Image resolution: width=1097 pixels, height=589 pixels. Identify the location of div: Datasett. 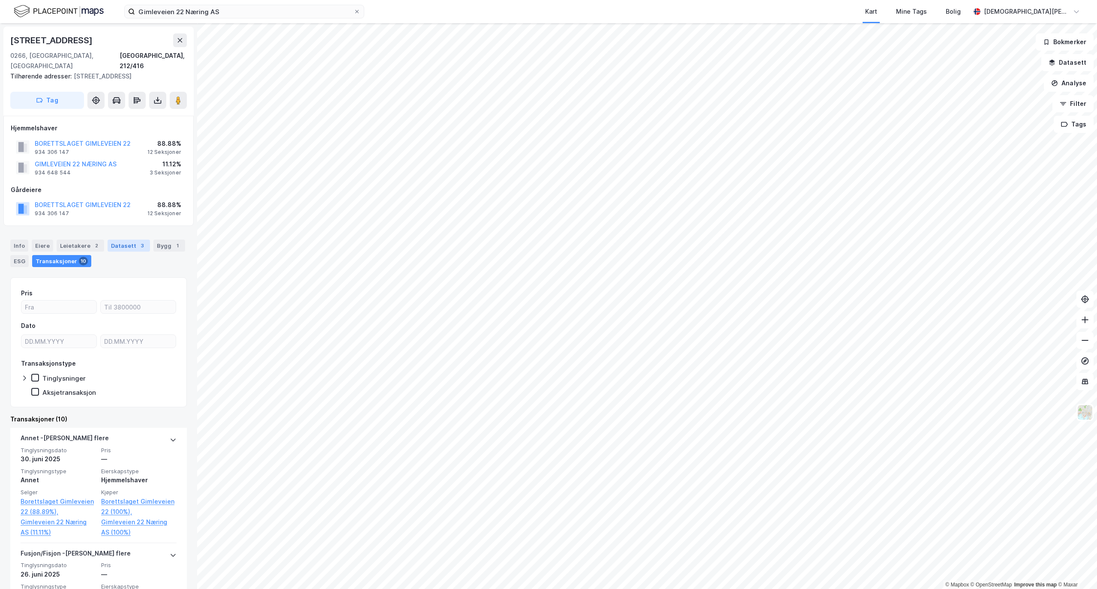
(129, 246).